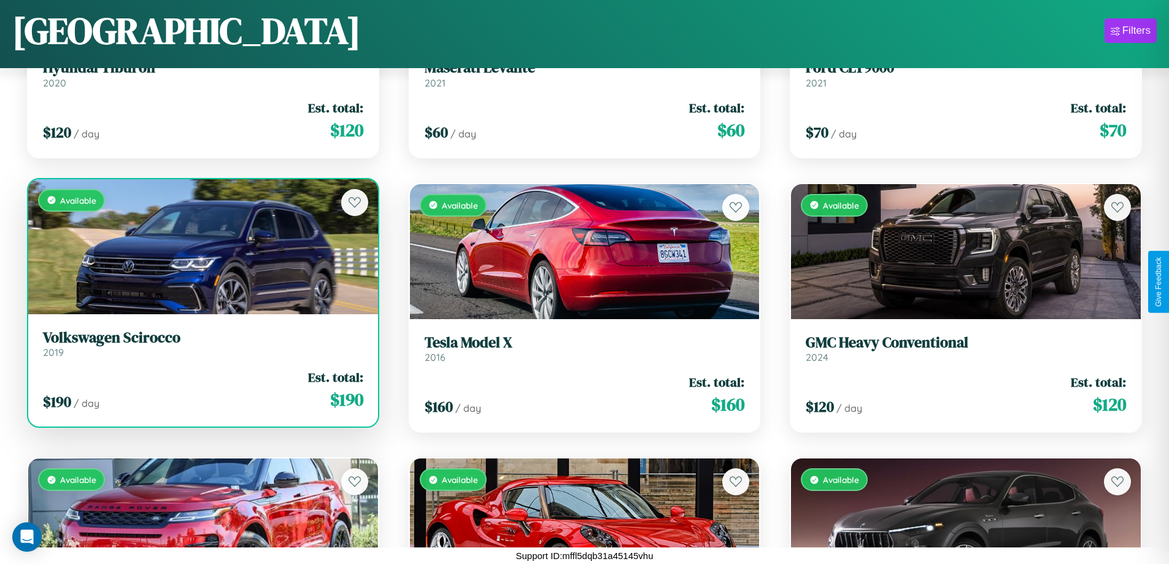 This screenshot has width=1169, height=564. Describe the element at coordinates (203, 74) in the screenshot. I see `a: Hyundai Tiburon2020` at that location.